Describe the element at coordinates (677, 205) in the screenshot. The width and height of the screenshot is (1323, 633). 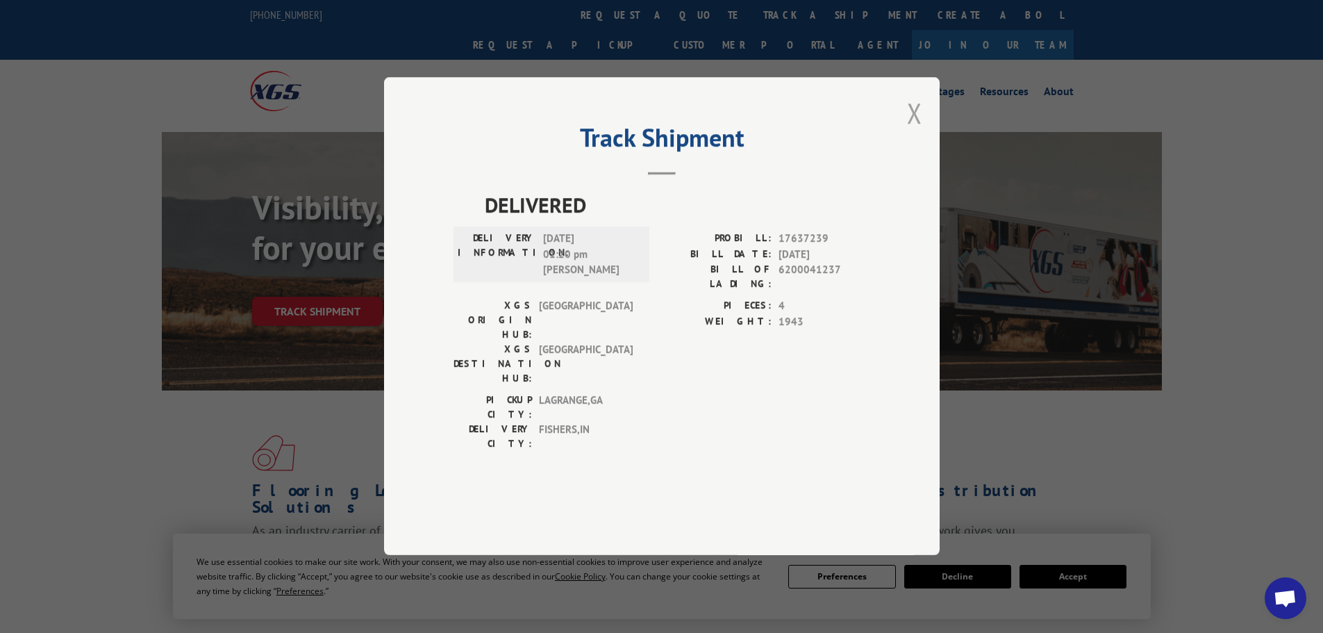
I see `span: DELIVERED` at that location.